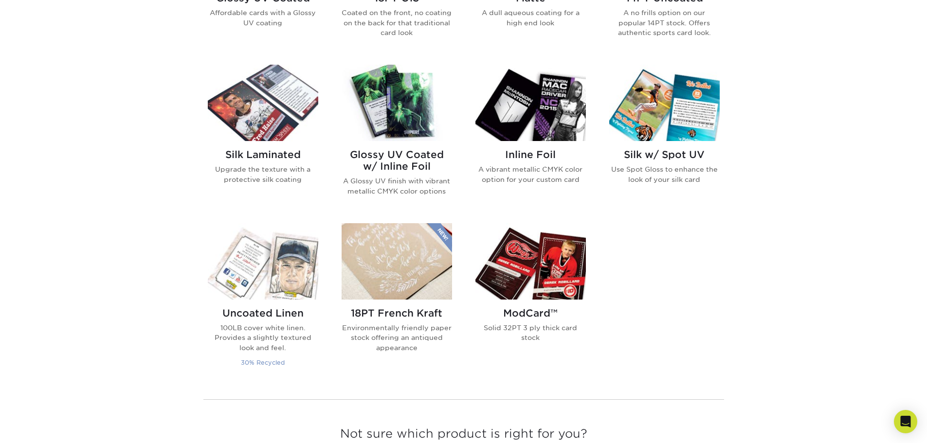 The width and height of the screenshot is (927, 443). Describe the element at coordinates (263, 174) in the screenshot. I see `p: Upgrade the texture with a protective silk coating` at that location.